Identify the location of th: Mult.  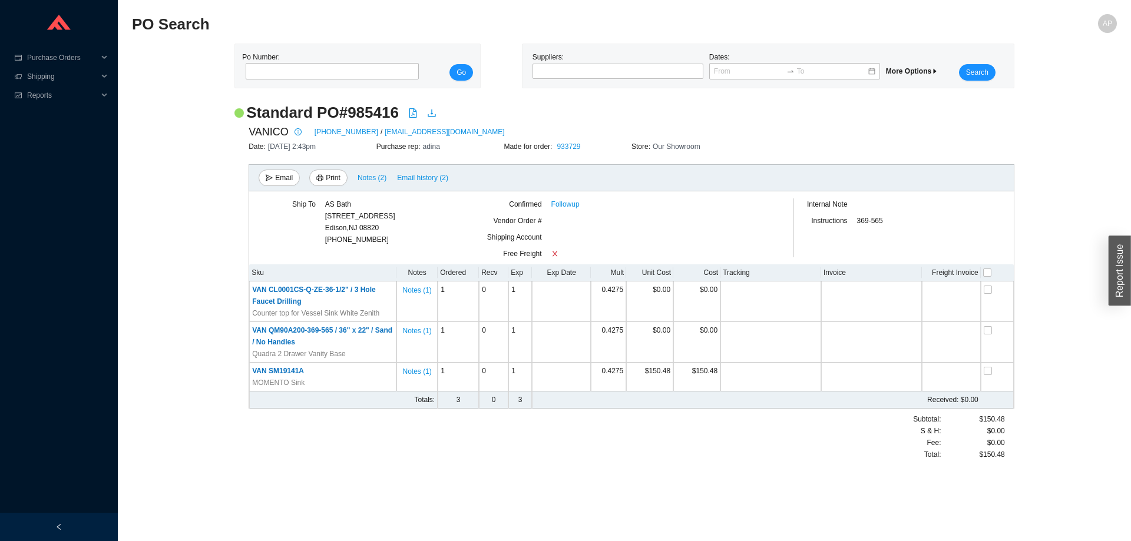
(608, 273).